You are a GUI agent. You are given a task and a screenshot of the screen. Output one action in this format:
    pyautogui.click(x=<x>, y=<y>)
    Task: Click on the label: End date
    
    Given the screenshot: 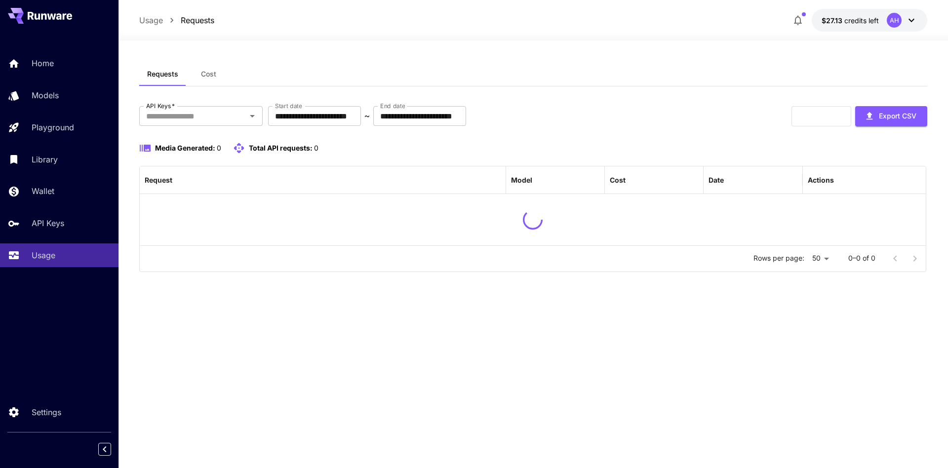 What is the action you would take?
    pyautogui.click(x=392, y=106)
    